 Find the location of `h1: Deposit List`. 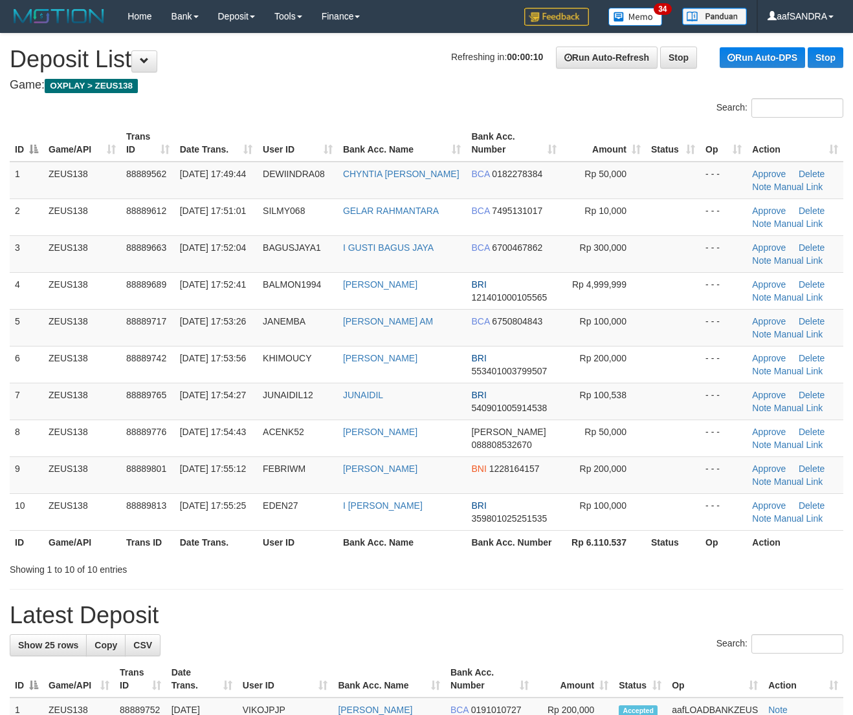

h1: Deposit List is located at coordinates (426, 60).